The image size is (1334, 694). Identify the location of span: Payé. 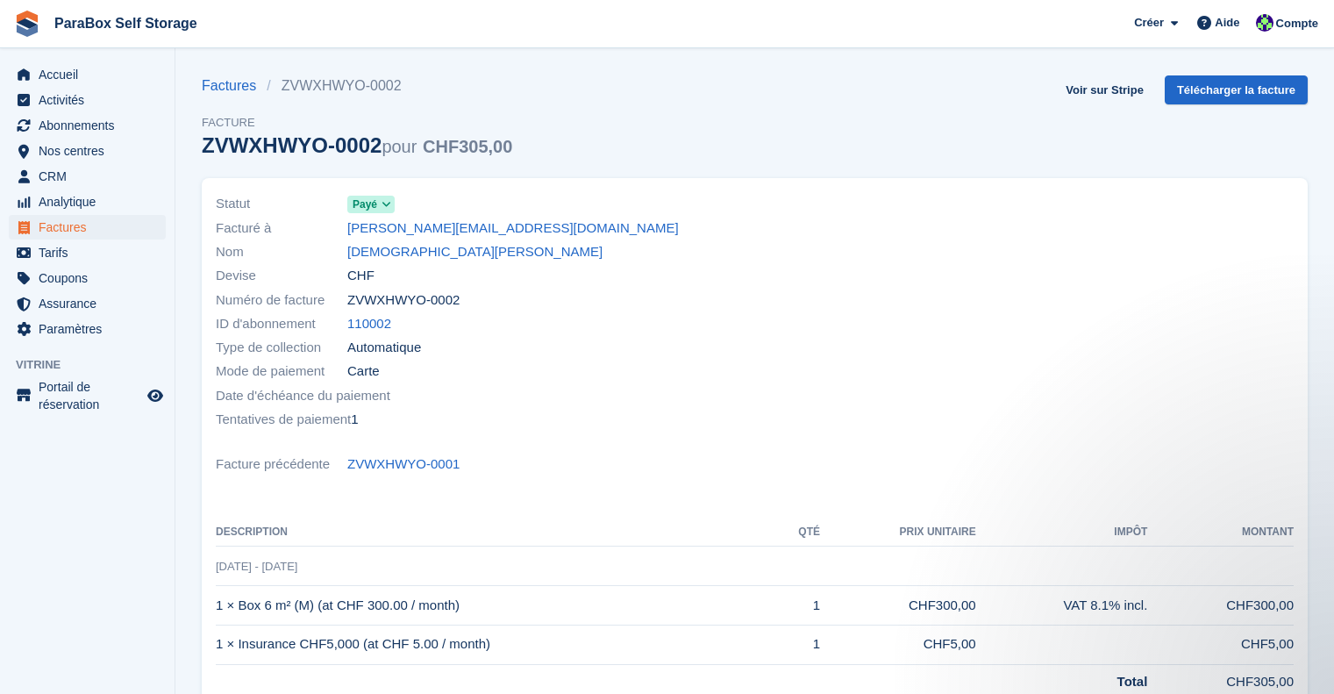
(365, 204).